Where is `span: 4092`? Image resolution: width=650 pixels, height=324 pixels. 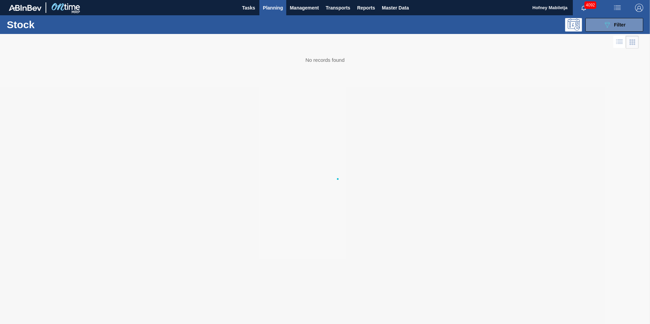 span: 4092 is located at coordinates (590, 5).